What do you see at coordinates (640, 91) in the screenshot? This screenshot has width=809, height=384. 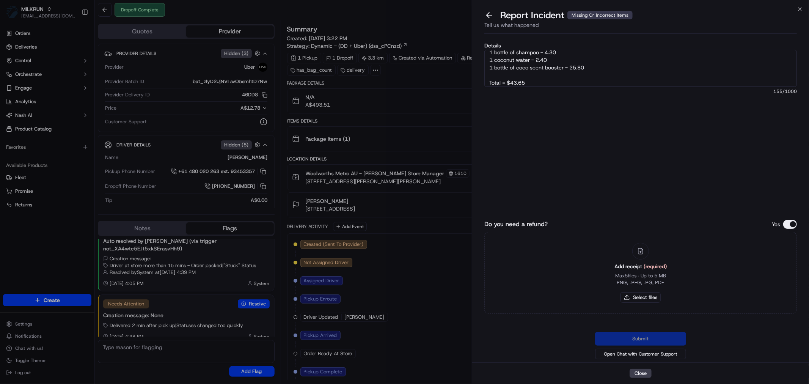 I see `span: 155 /1000` at bounding box center [640, 91].